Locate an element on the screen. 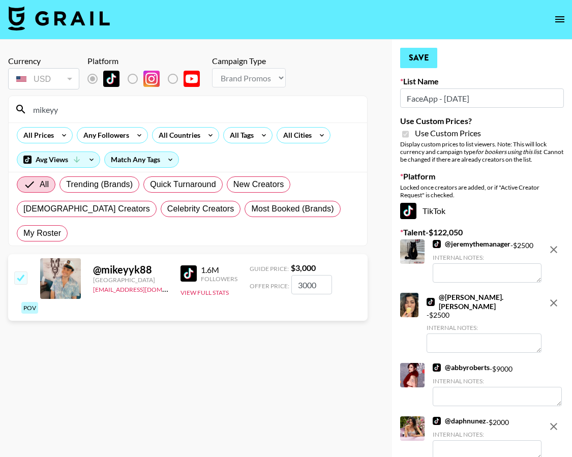 Image resolution: width=572 pixels, height=457 pixels. div: Match Any Tags is located at coordinates (141, 160).